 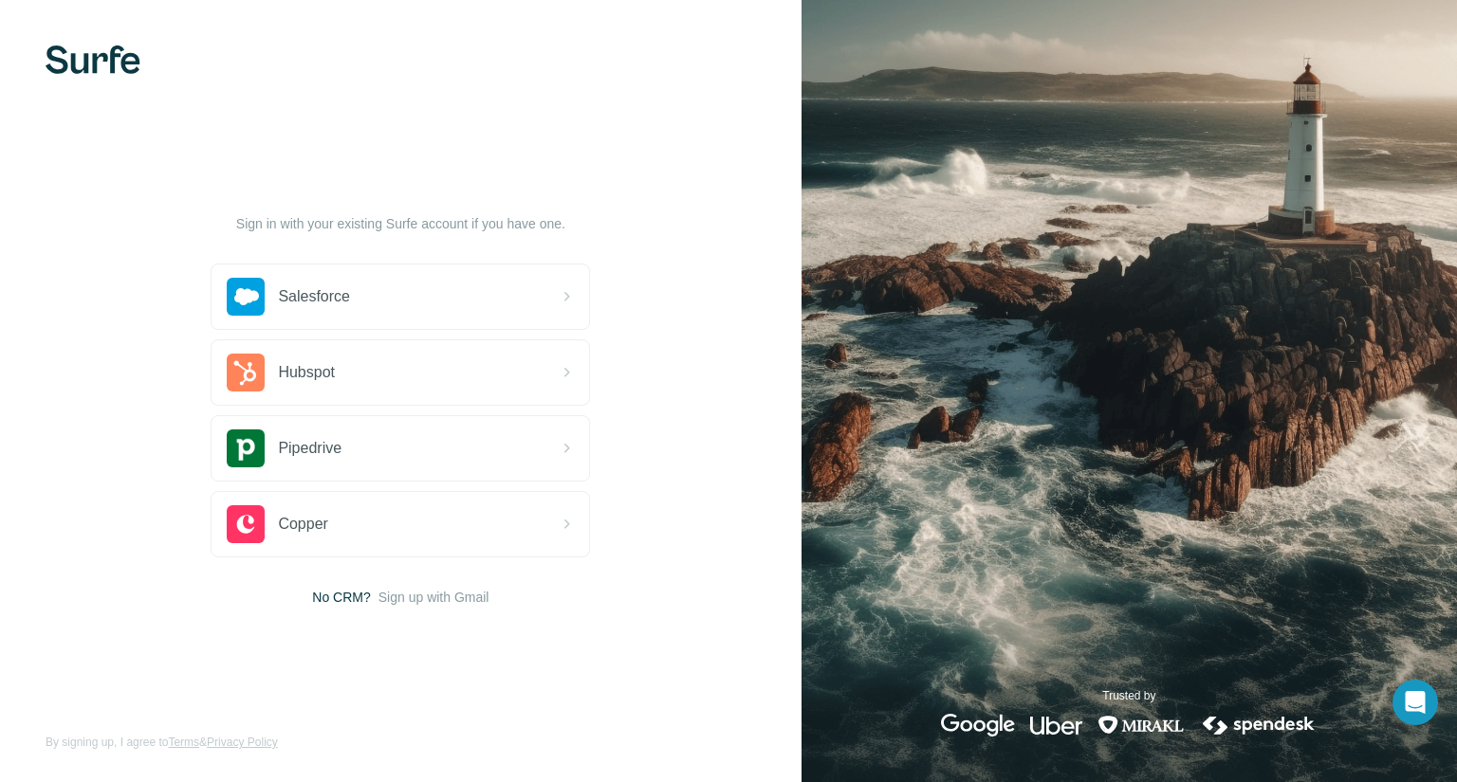 I want to click on span: Salesforce, so click(x=314, y=297).